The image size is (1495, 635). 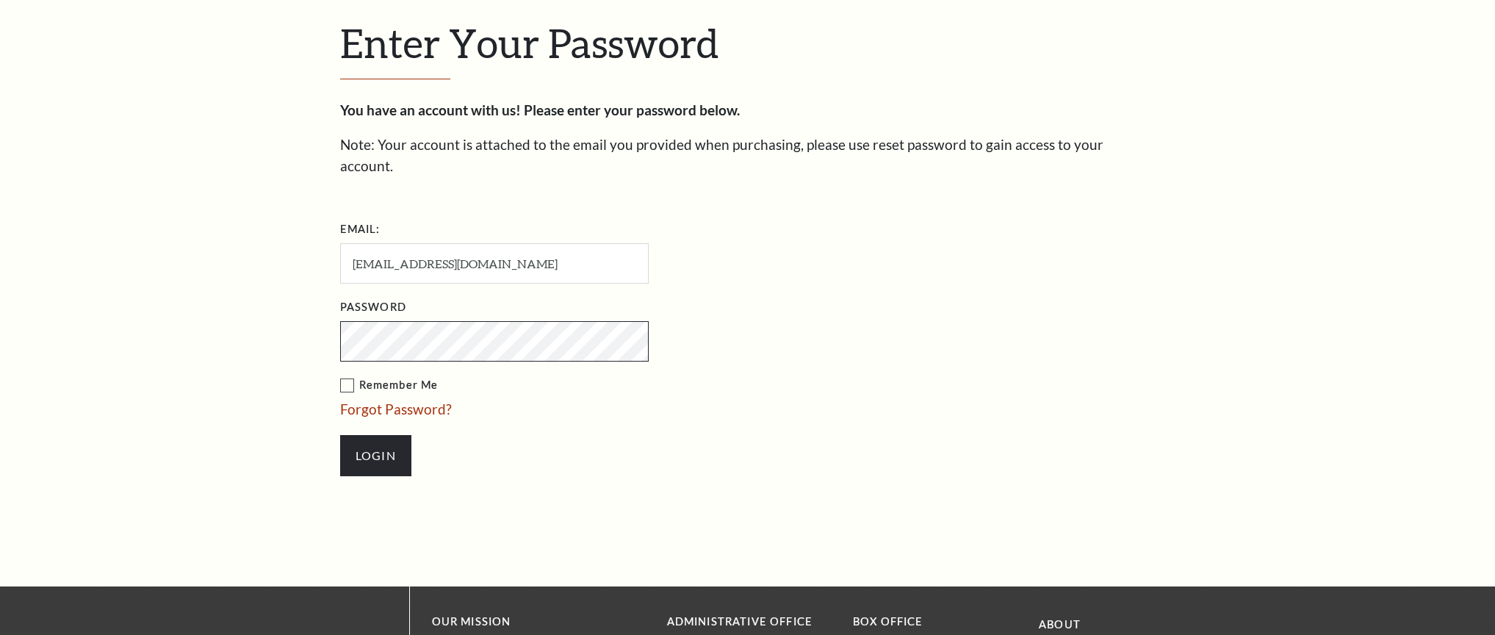 What do you see at coordinates (396, 408) in the screenshot?
I see `a: Forgot Password?` at bounding box center [396, 408].